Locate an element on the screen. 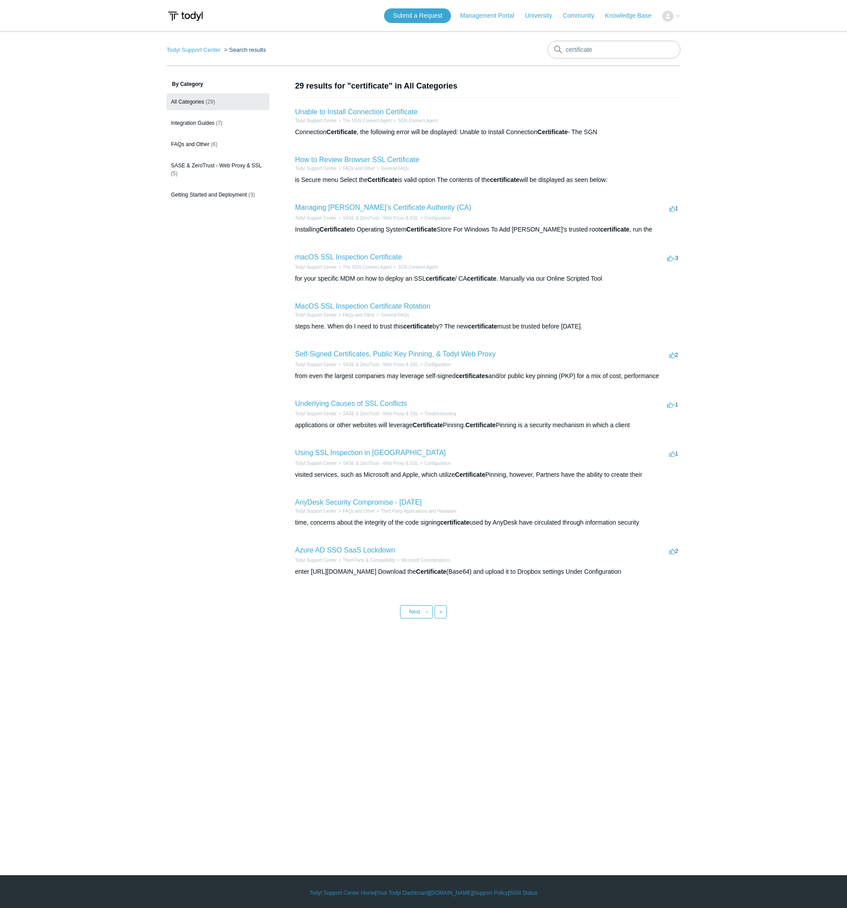 The height and width of the screenshot is (908, 847). li: Third Party Applications and Hardware is located at coordinates (415, 511).